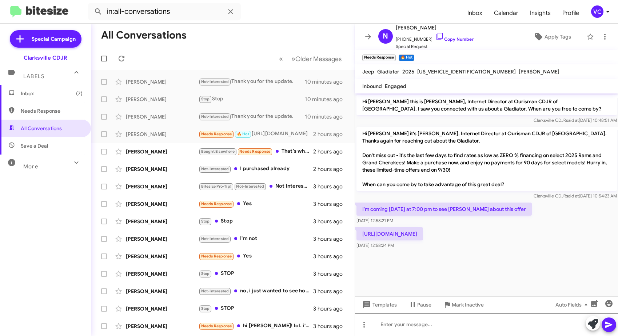 Image resolution: width=618 pixels, height=336 pixels. I want to click on span: Auto Fields, so click(573, 305).